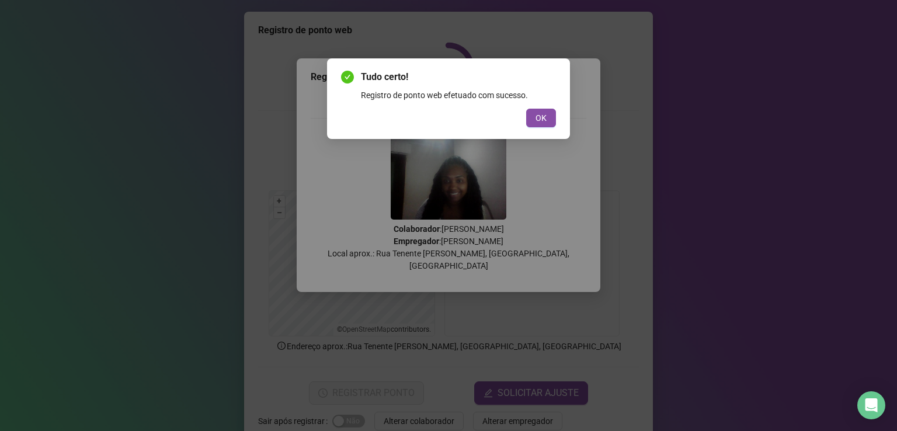 Image resolution: width=897 pixels, height=431 pixels. What do you see at coordinates (458, 77) in the screenshot?
I see `span: Tudo certo!` at bounding box center [458, 77].